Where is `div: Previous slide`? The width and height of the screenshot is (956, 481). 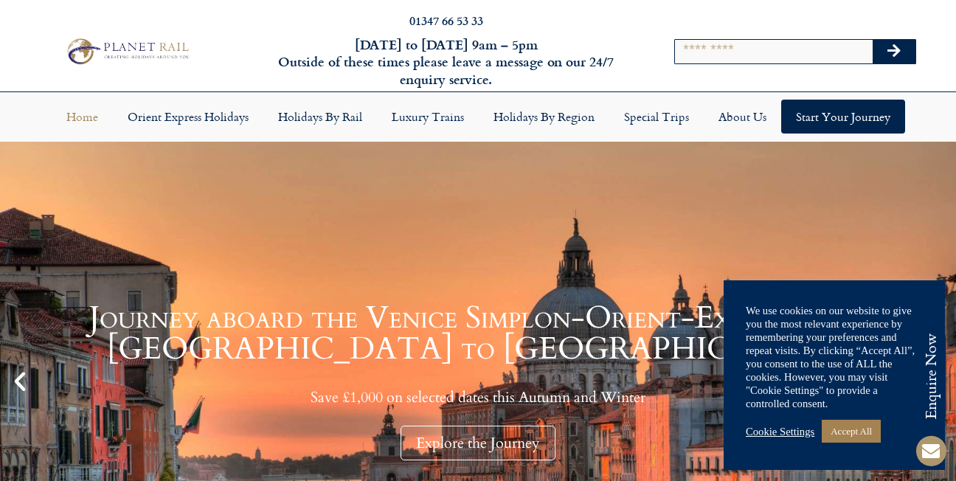 div: Previous slide is located at coordinates (20, 381).